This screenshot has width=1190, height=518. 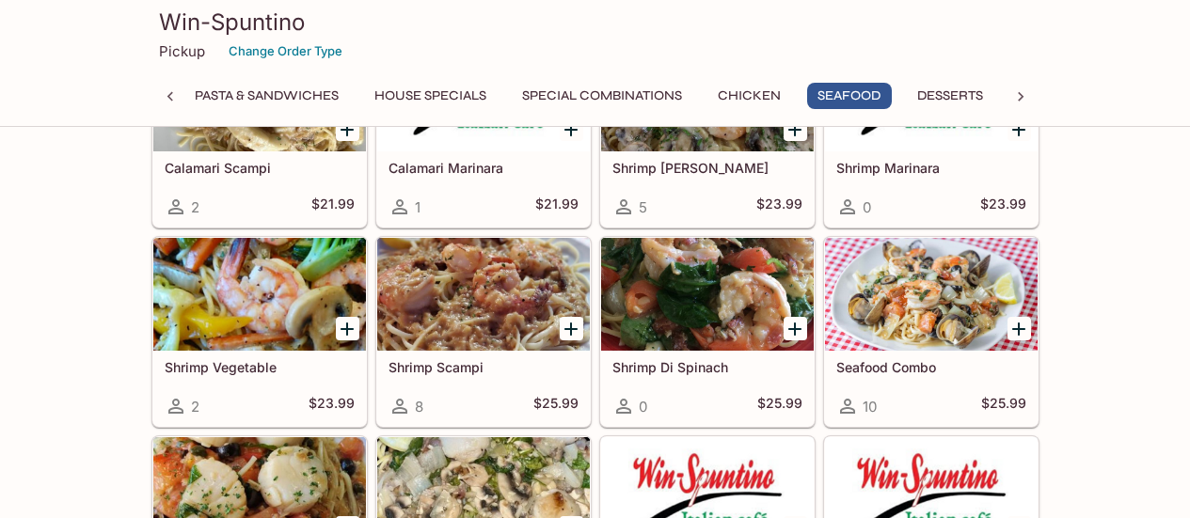 What do you see at coordinates (931, 367) in the screenshot?
I see `h5: Seafood Combo` at bounding box center [931, 367].